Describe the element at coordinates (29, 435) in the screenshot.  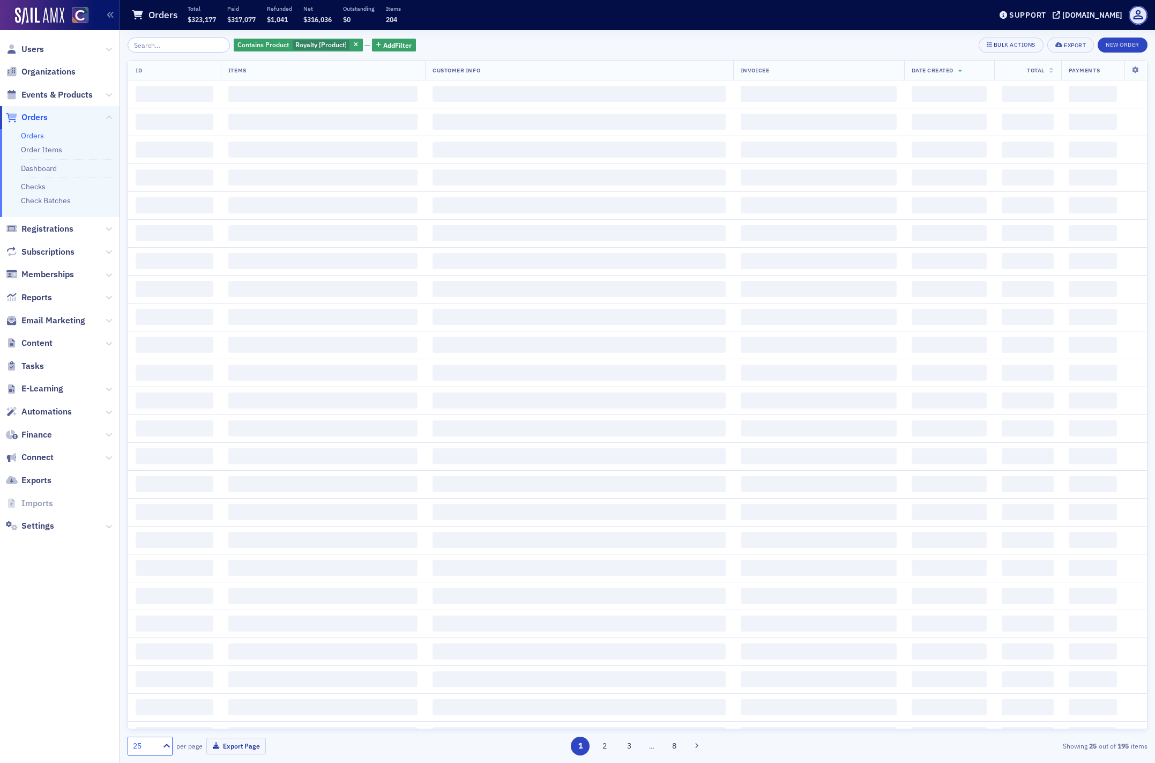
I see `a: Finance` at that location.